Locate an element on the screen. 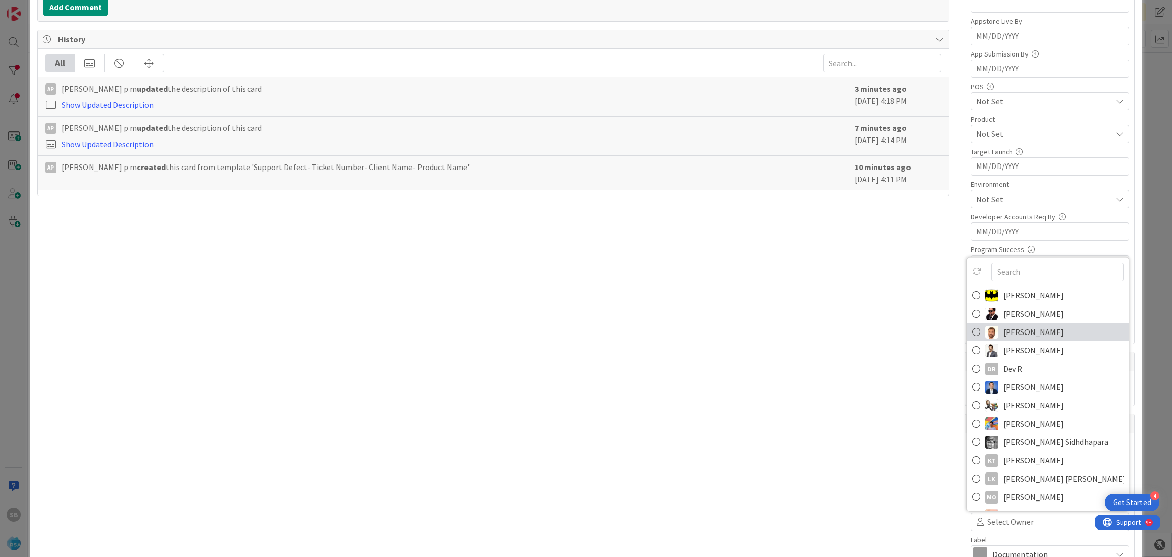  div: Get Started is located at coordinates (1132, 502).